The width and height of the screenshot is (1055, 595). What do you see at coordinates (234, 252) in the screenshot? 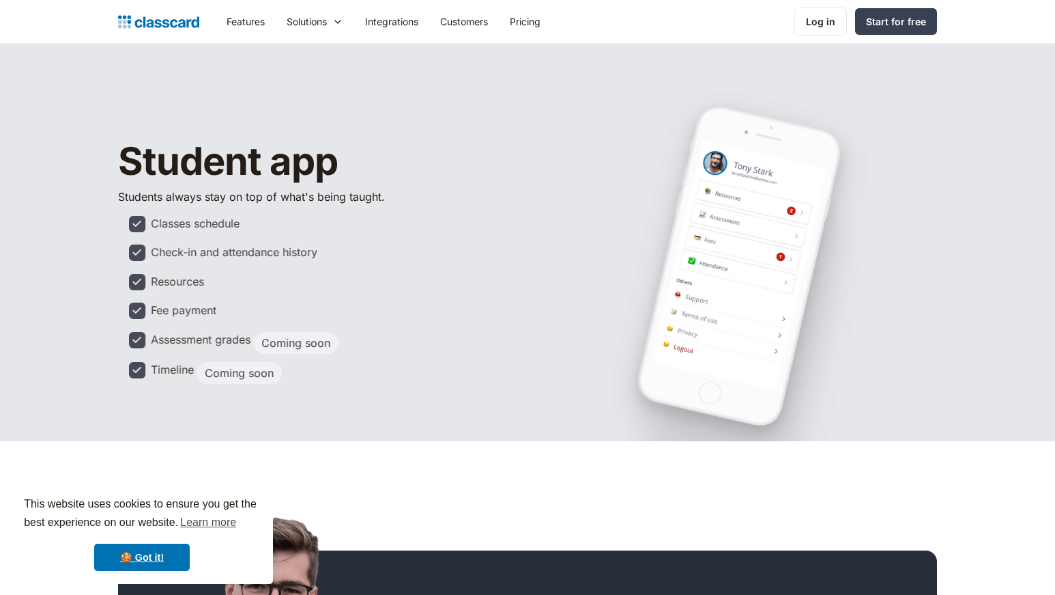
I see `div: Check-in and attendance history` at bounding box center [234, 252].